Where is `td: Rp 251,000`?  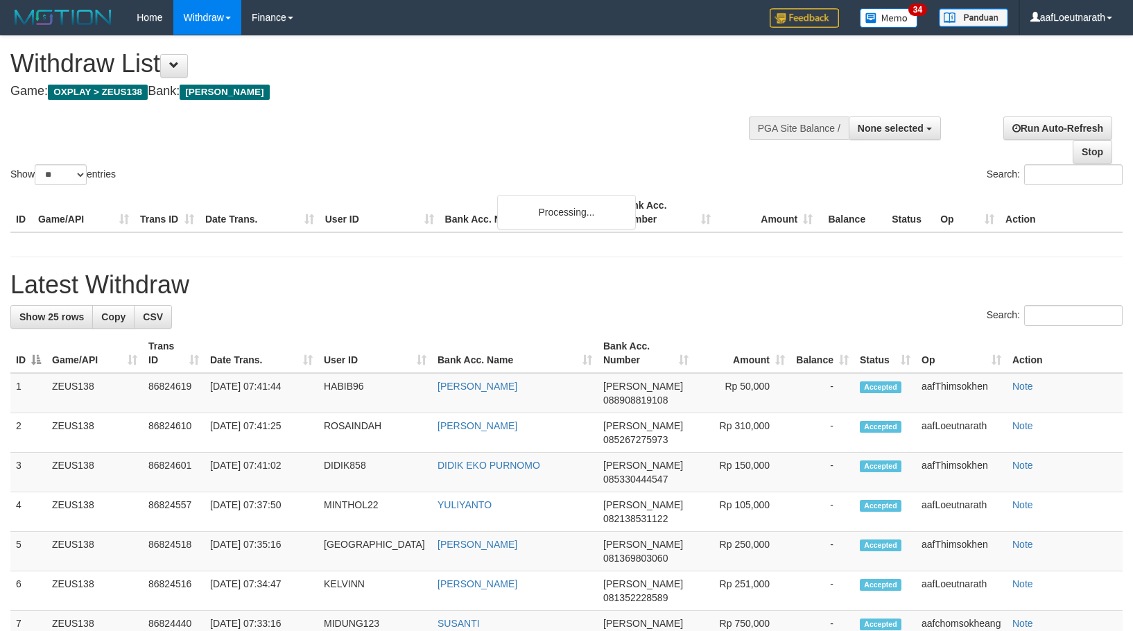 td: Rp 251,000 is located at coordinates (742, 591).